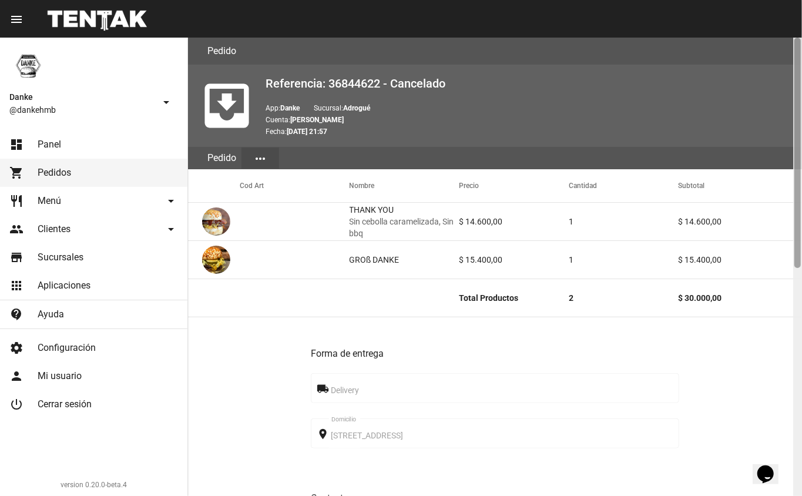  What do you see at coordinates (513, 186) in the screenshot?
I see `mat-header-cell: Precio` at bounding box center [513, 186].